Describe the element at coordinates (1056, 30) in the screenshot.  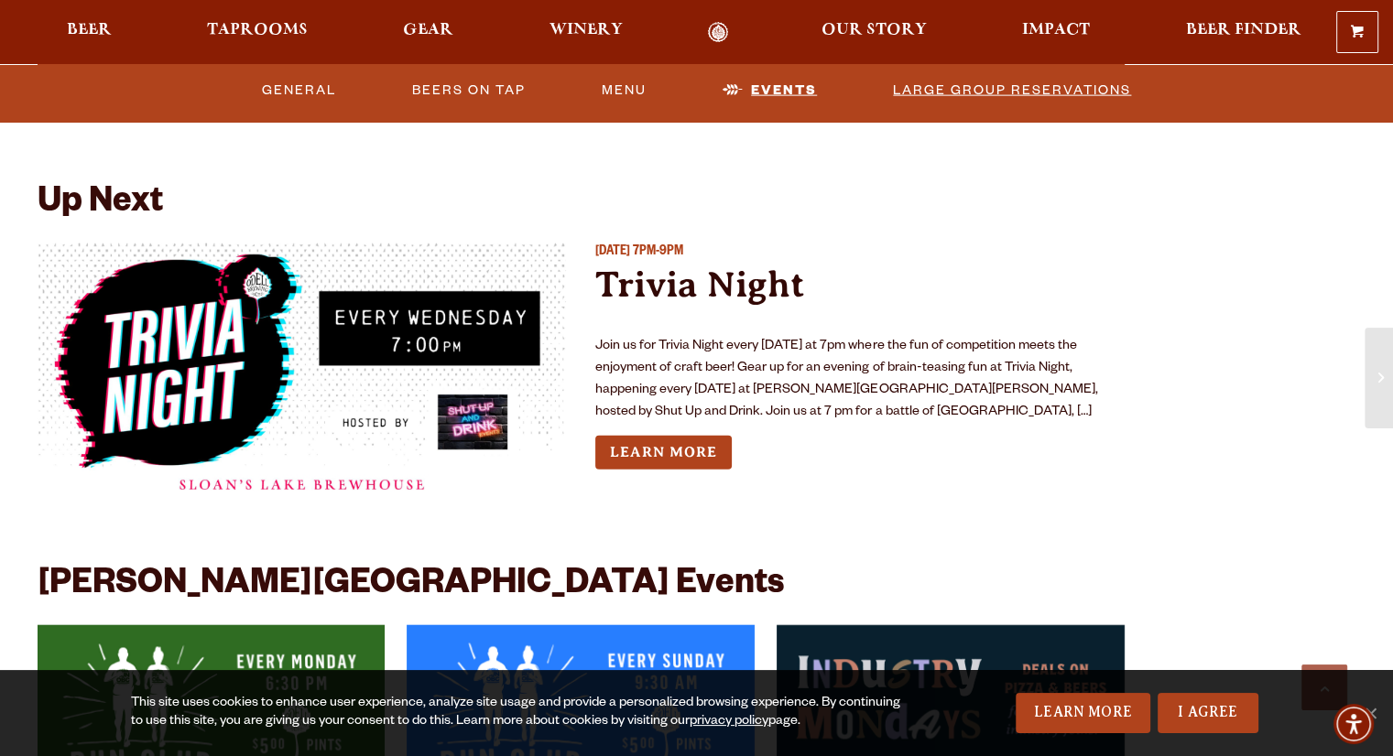
I see `span: Impact` at that location.